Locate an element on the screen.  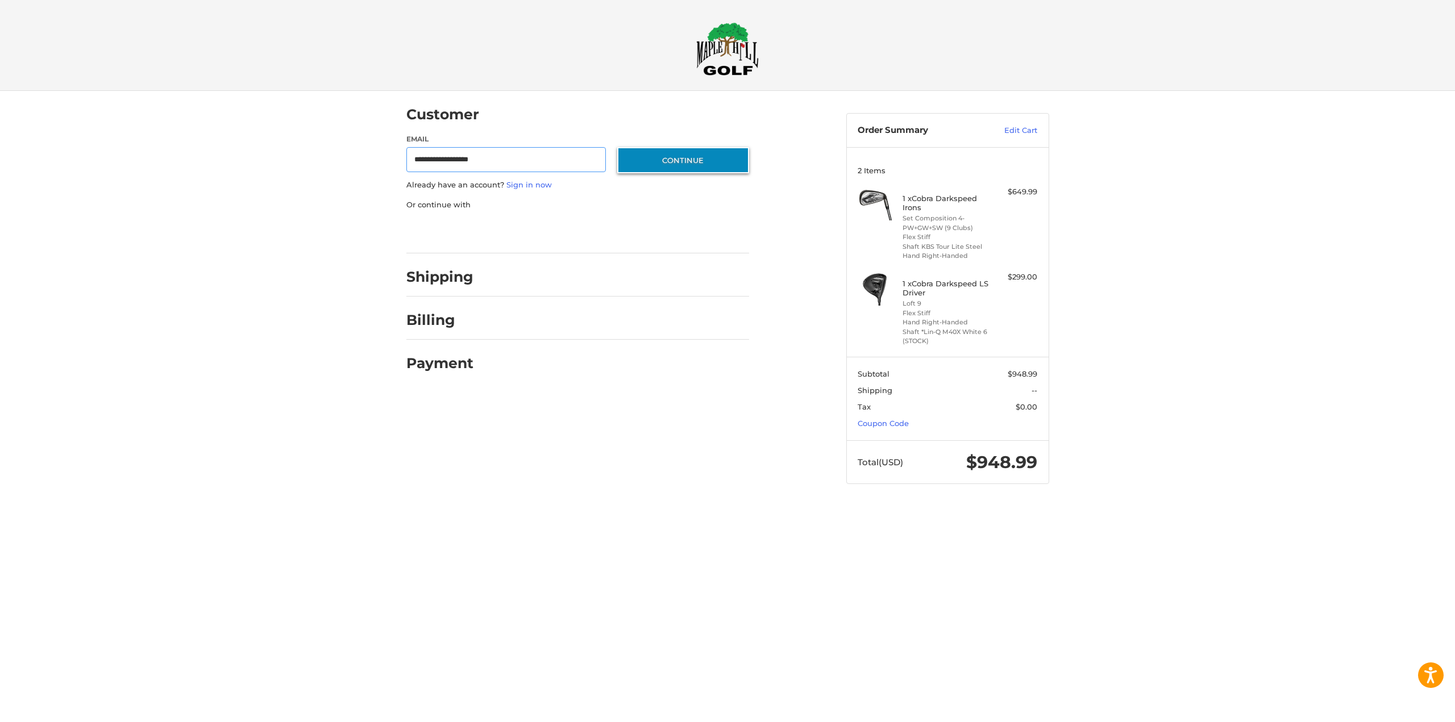
a: Sign in now is located at coordinates (529, 185).